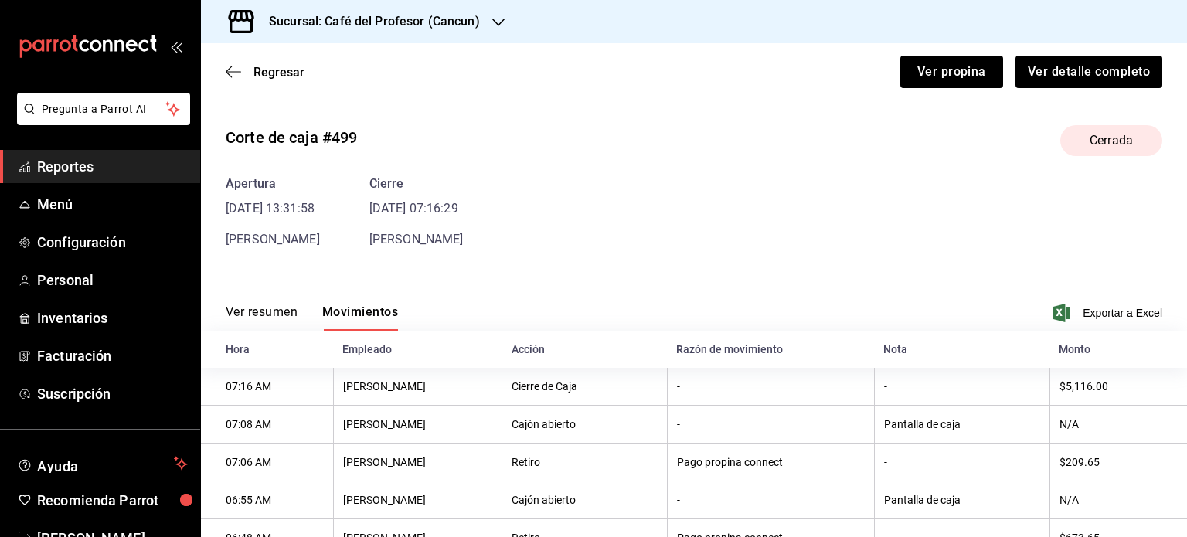 The image size is (1187, 537). Describe the element at coordinates (104, 109) in the screenshot. I see `button: Pregunta a Parrot AI` at that location.